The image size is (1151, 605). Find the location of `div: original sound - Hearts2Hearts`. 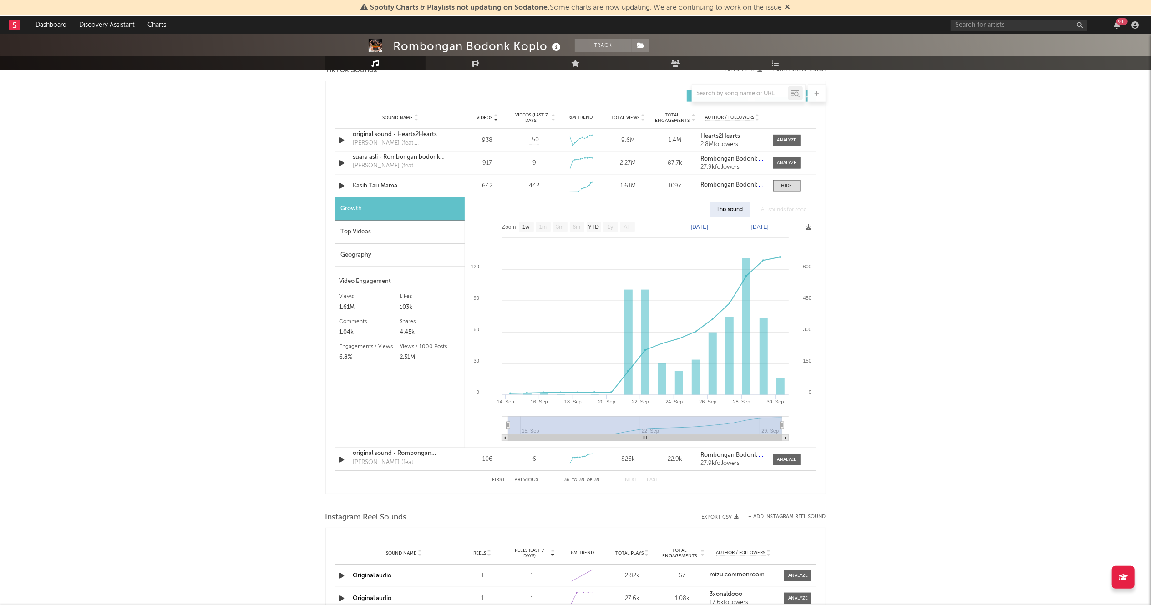

div: original sound - Hearts2Hearts is located at coordinates (400, 135).